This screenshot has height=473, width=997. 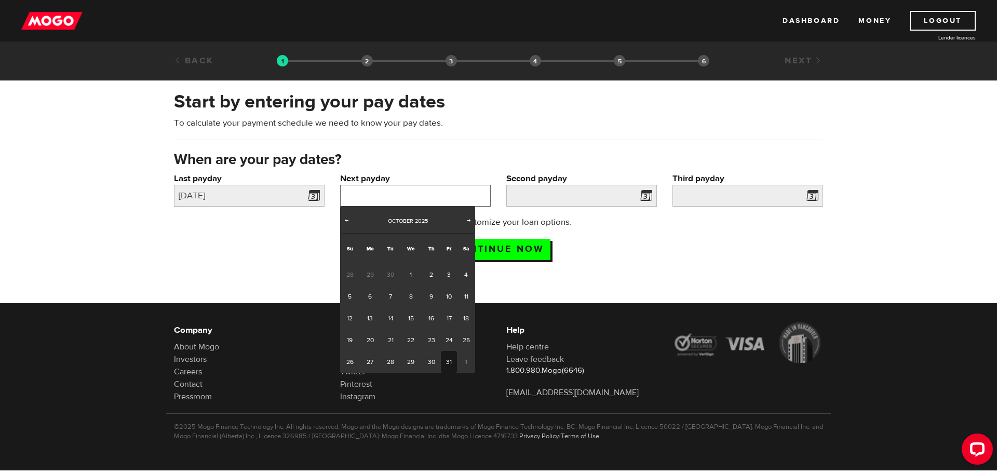 What do you see at coordinates (449, 318) in the screenshot?
I see `a: 17` at bounding box center [449, 318].